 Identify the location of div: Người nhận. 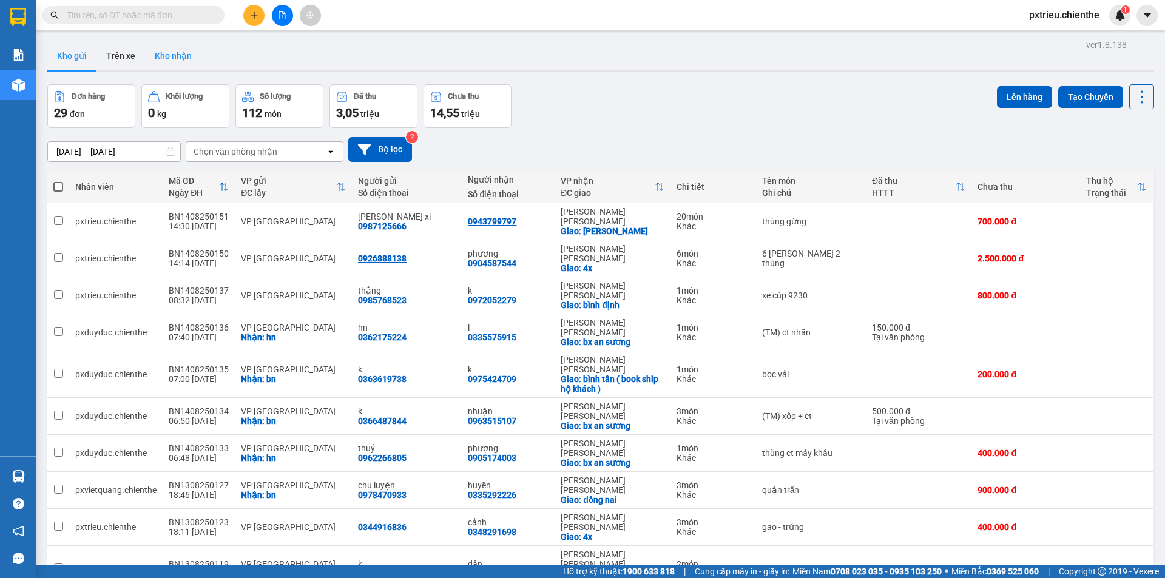
(508, 180).